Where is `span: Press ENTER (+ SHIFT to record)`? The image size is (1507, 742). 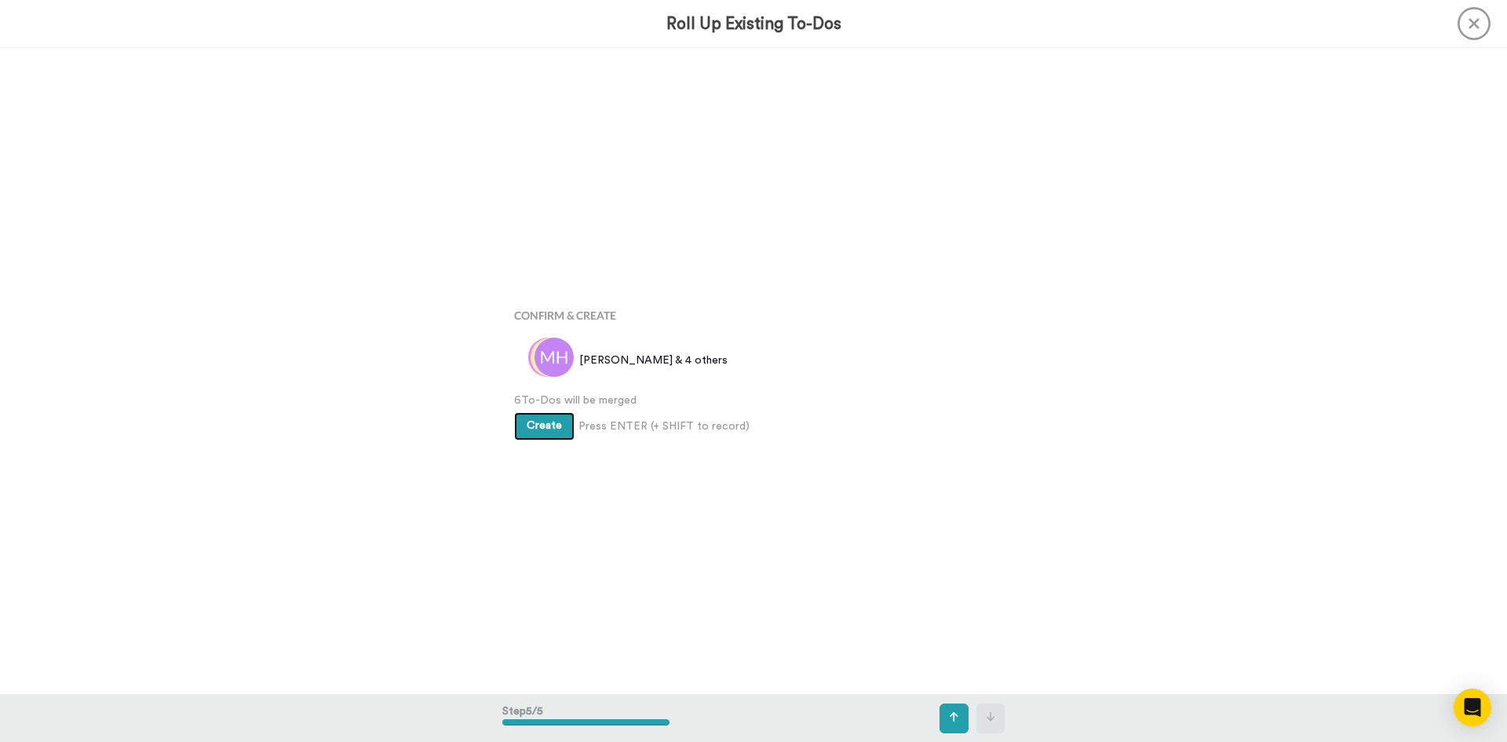 span: Press ENTER (+ SHIFT to record) is located at coordinates (664, 426).